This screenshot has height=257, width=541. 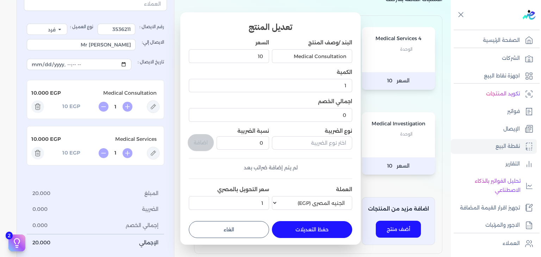 What do you see at coordinates (271, 115) in the screenshot?
I see `input: اجمالي الخصم` at bounding box center [271, 115].